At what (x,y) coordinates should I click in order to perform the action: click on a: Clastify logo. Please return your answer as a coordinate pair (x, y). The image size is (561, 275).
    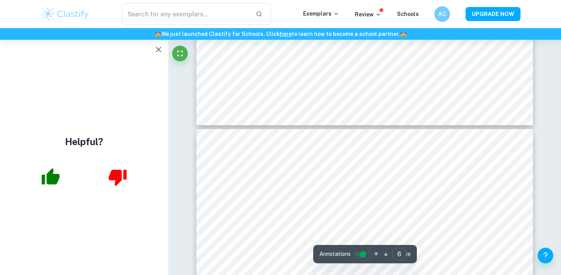
    Looking at the image, I should click on (65, 14).